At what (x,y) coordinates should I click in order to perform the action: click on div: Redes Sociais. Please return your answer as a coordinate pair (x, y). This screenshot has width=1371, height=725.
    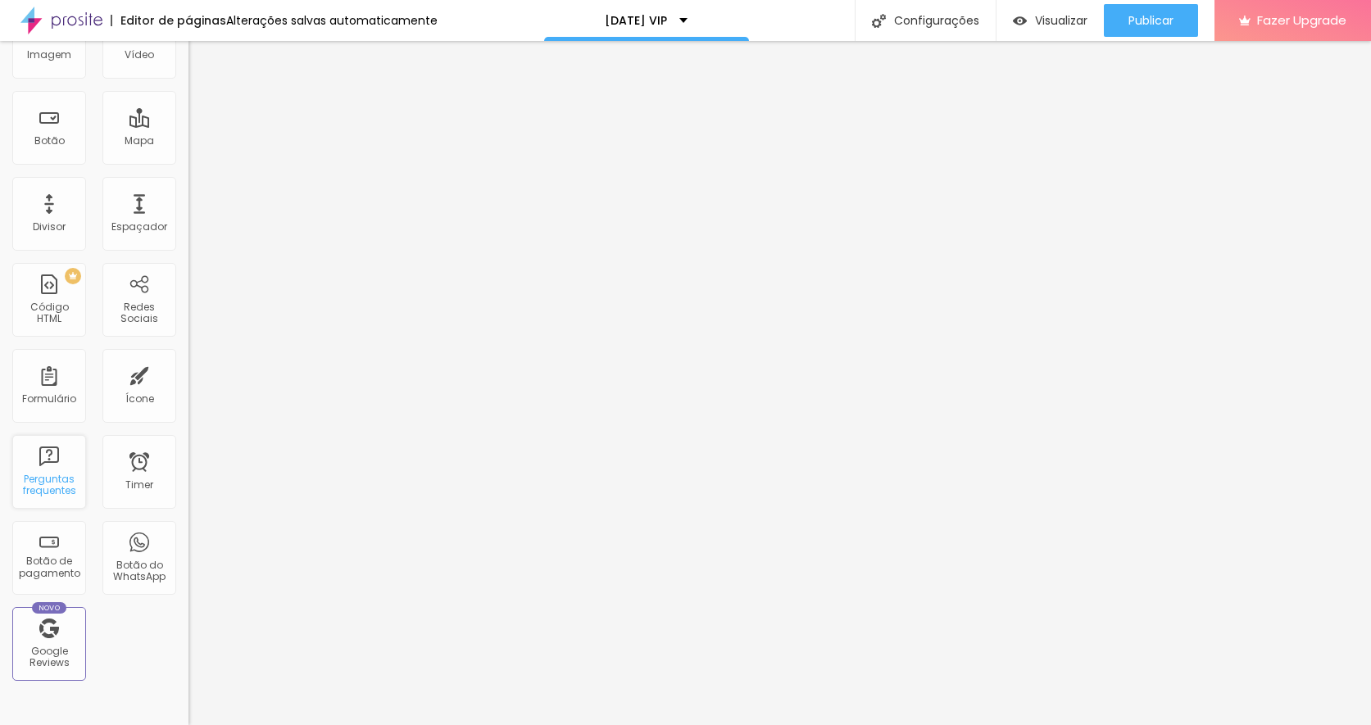
    Looking at the image, I should click on (138, 313).